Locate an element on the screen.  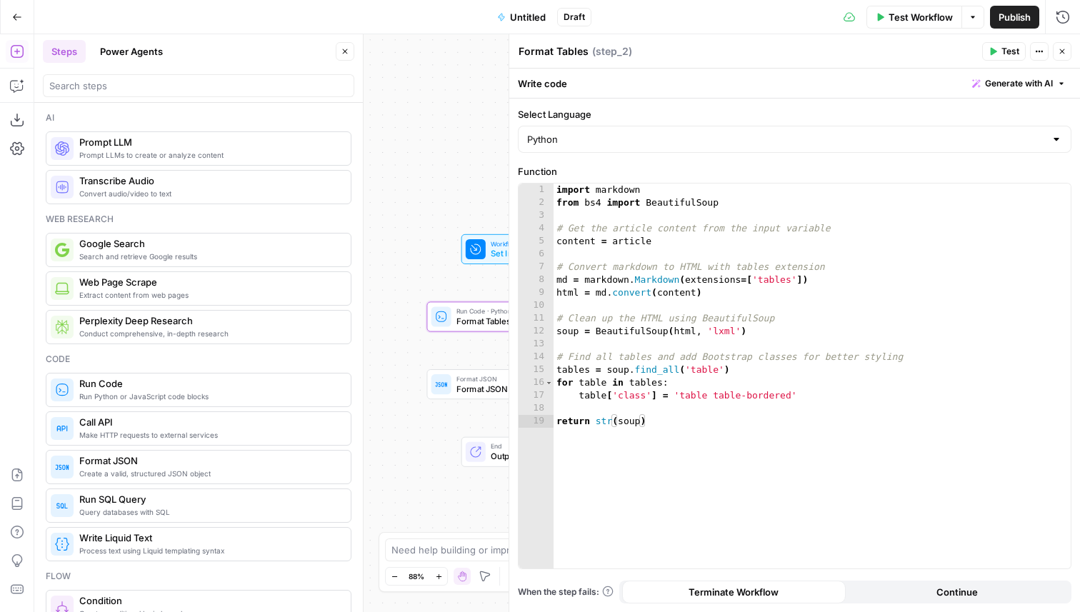
span: Prompt LLM is located at coordinates (209, 142).